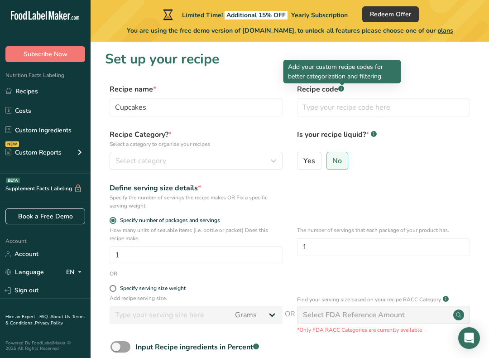  Describe the element at coordinates (383, 139) in the screenshot. I see `label: Is your recipe liquid?` at that location.